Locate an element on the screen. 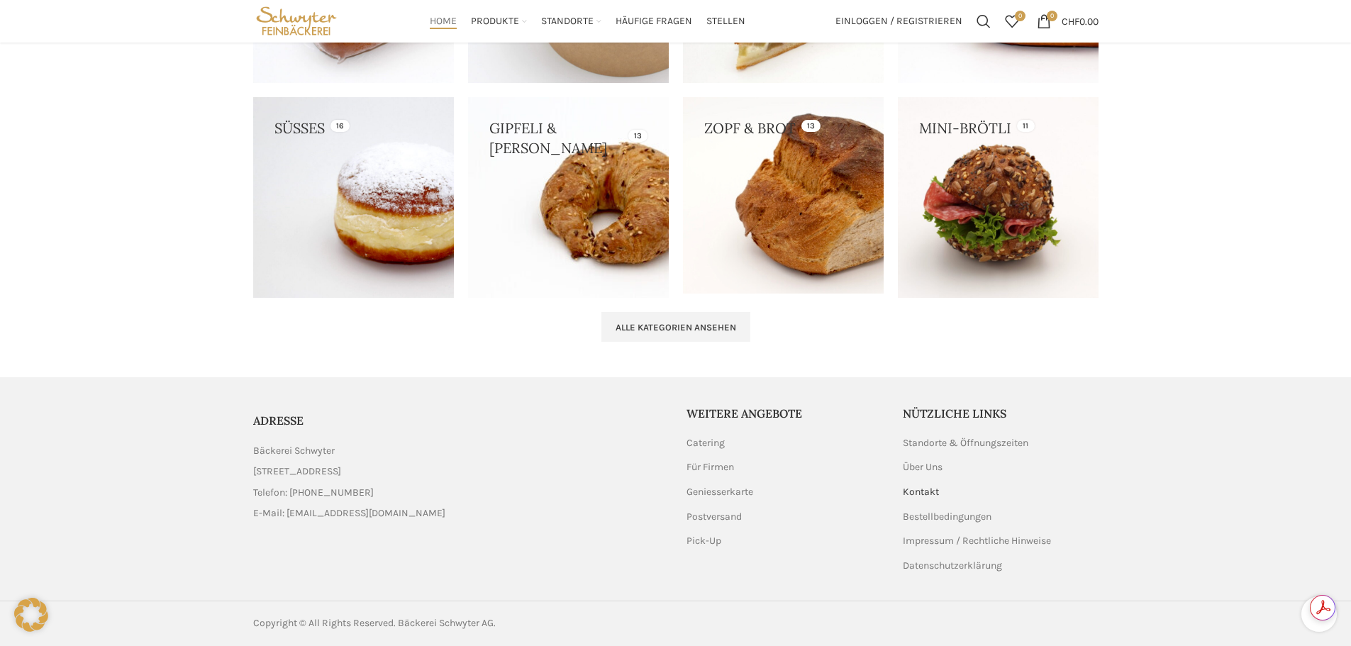 The width and height of the screenshot is (1351, 646). a: Häufige Fragen is located at coordinates (654, 21).